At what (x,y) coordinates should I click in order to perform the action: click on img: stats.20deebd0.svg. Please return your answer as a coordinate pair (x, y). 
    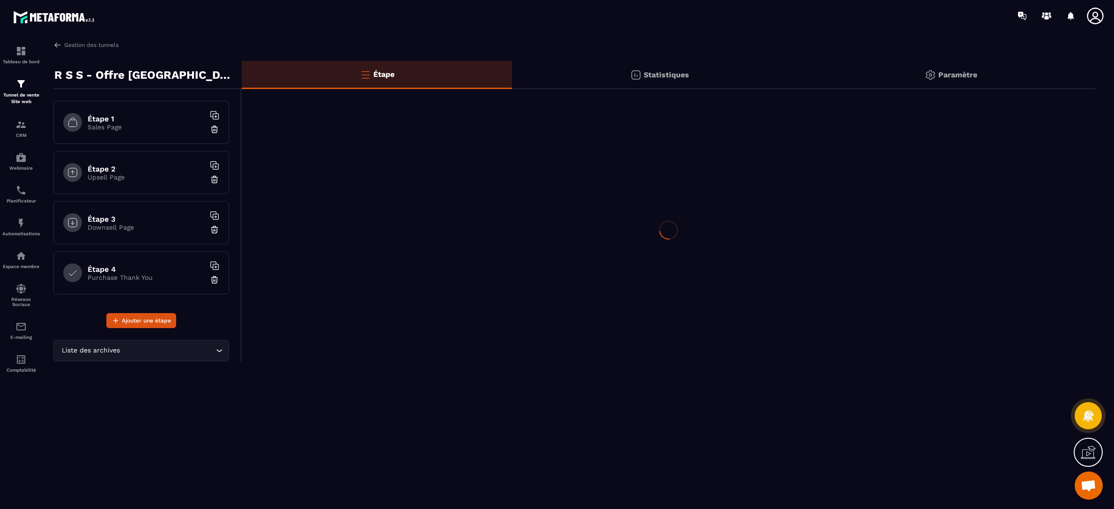
    Looking at the image, I should click on (636, 75).